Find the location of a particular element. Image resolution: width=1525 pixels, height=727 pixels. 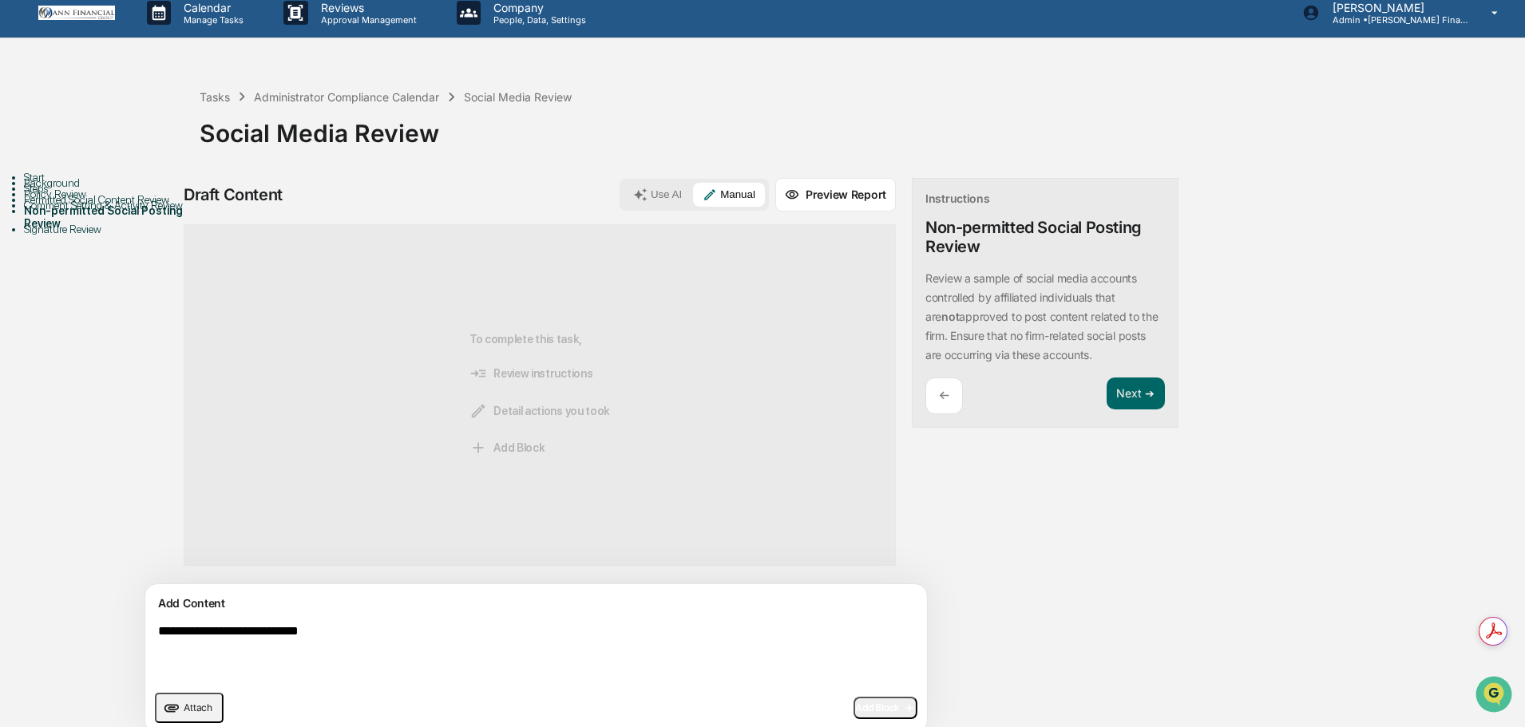

span: Pylon is located at coordinates (176, 276).